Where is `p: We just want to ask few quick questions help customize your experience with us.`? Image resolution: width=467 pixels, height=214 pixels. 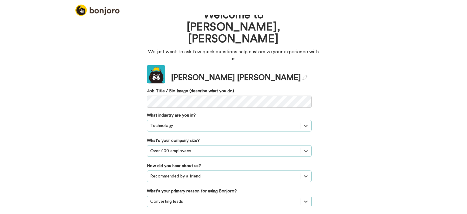 p: We just want to ask few quick questions help customize your experience with us. is located at coordinates (233, 55).